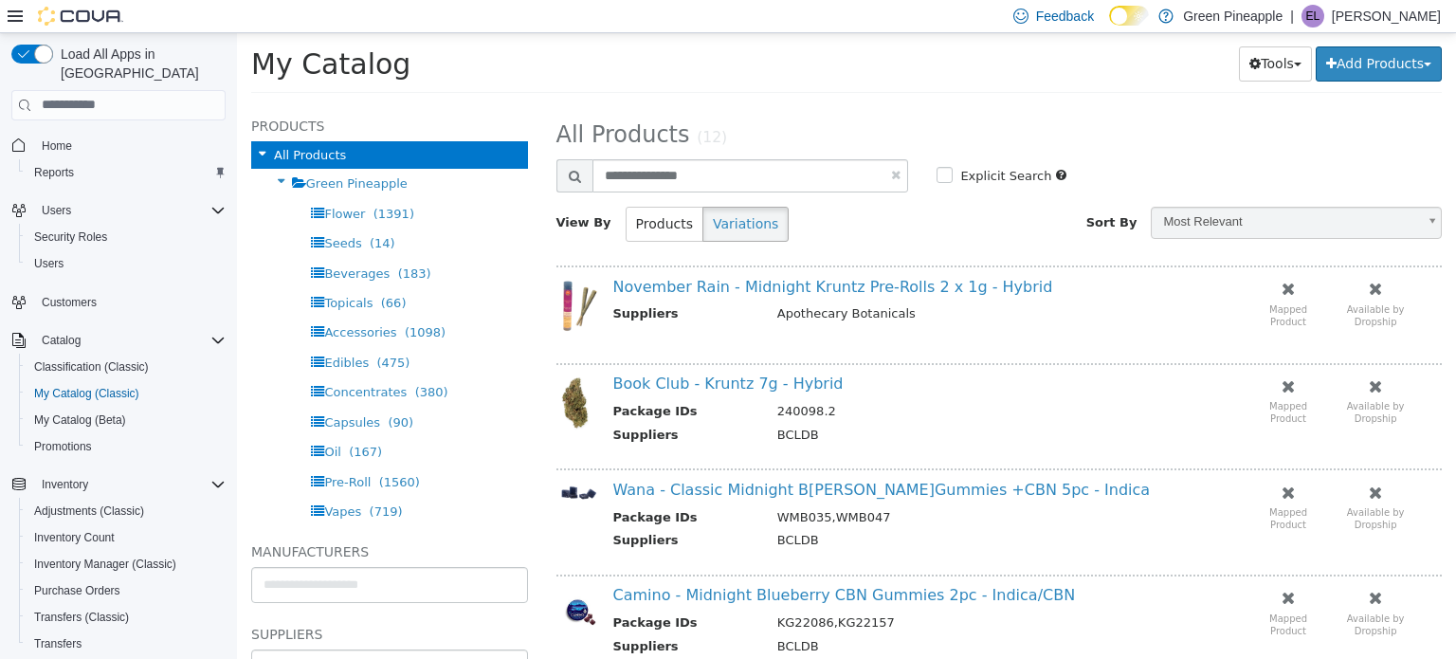  What do you see at coordinates (69, 302) in the screenshot?
I see `span: Customers` at bounding box center [69, 302].